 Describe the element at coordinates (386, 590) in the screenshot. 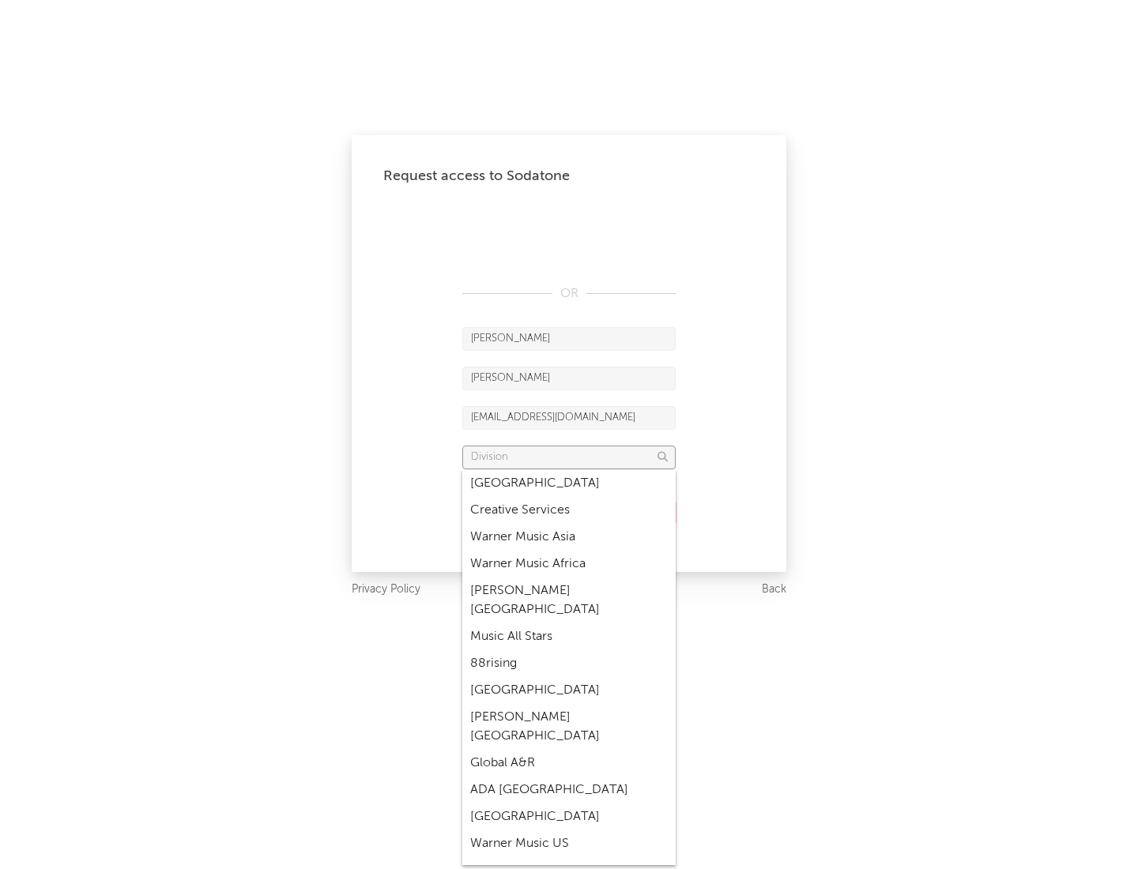

I see `a: Privacy Policy` at that location.